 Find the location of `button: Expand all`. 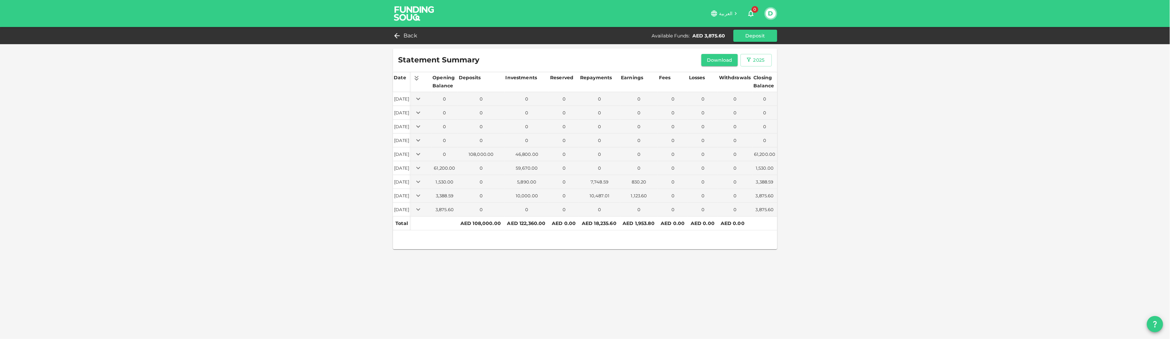

button: Expand all is located at coordinates (417, 78).